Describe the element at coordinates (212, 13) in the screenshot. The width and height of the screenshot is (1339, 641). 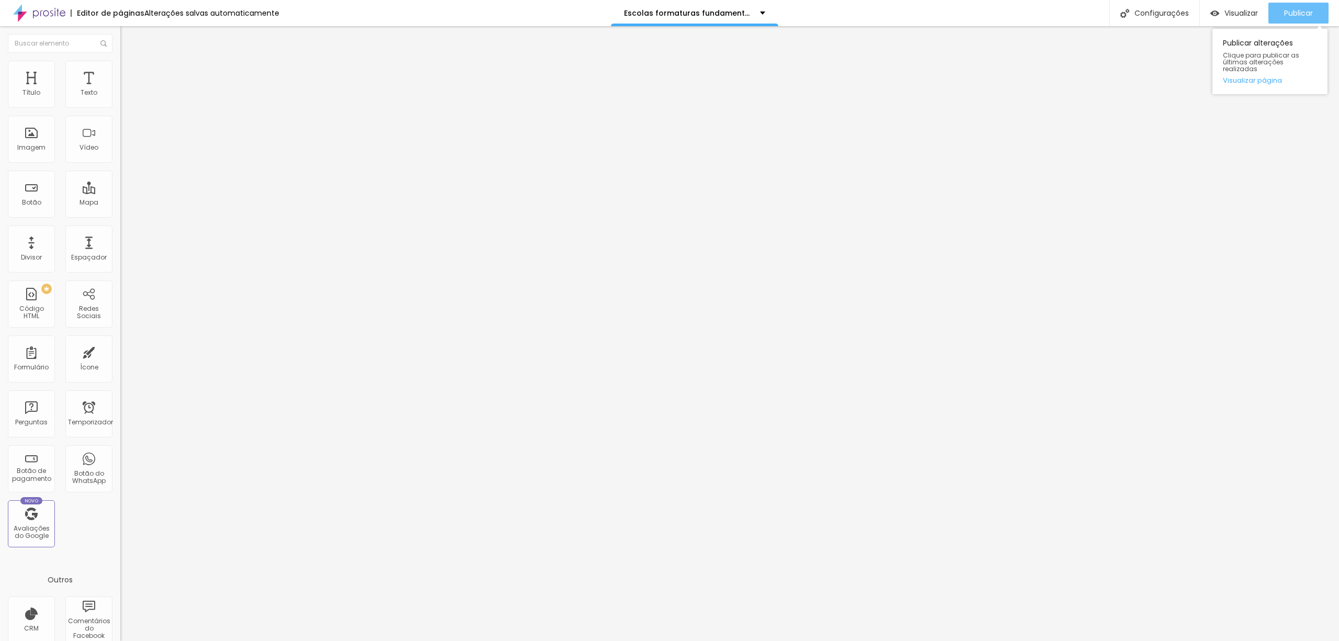
I see `font: Alterações salvas automaticamente` at that location.